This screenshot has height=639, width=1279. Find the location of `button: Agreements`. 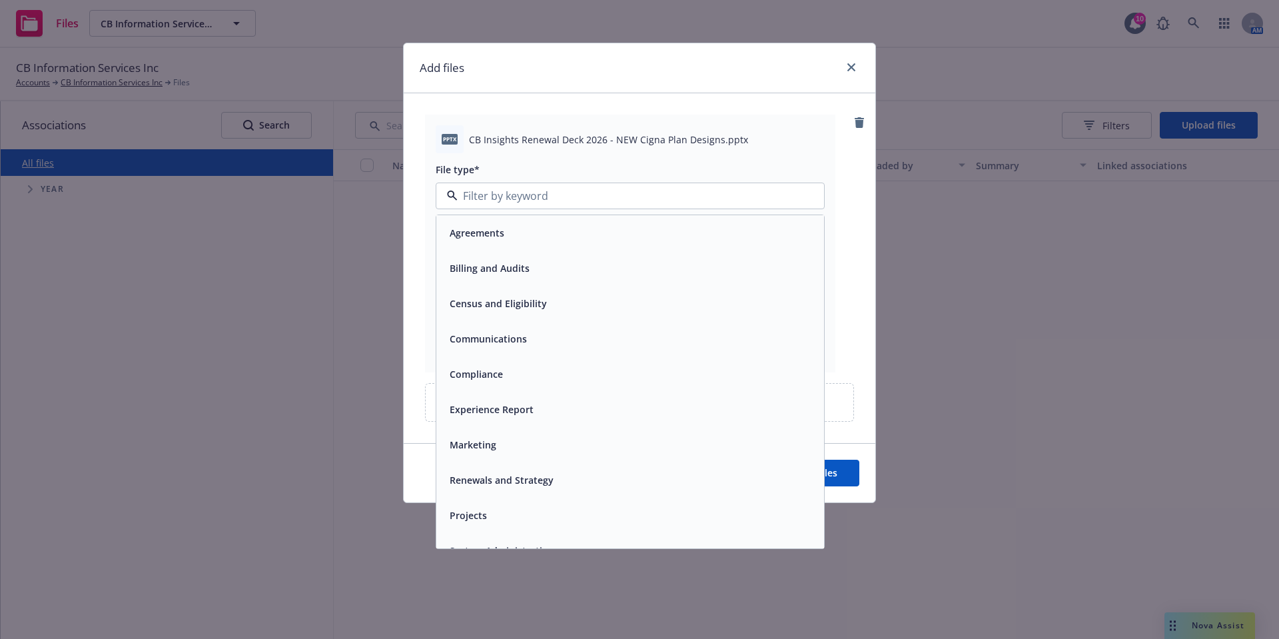

button: Agreements is located at coordinates (477, 232).